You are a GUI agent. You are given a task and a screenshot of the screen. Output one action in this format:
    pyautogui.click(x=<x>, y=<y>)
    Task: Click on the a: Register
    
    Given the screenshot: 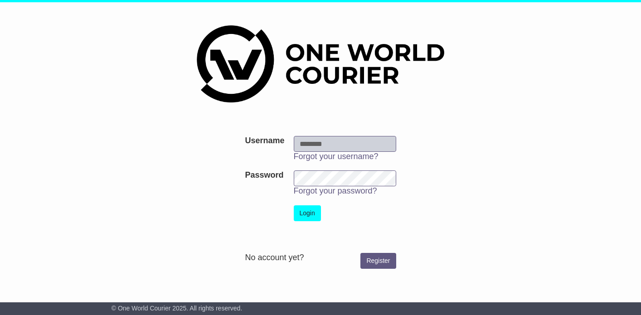 What is the action you would take?
    pyautogui.click(x=378, y=261)
    